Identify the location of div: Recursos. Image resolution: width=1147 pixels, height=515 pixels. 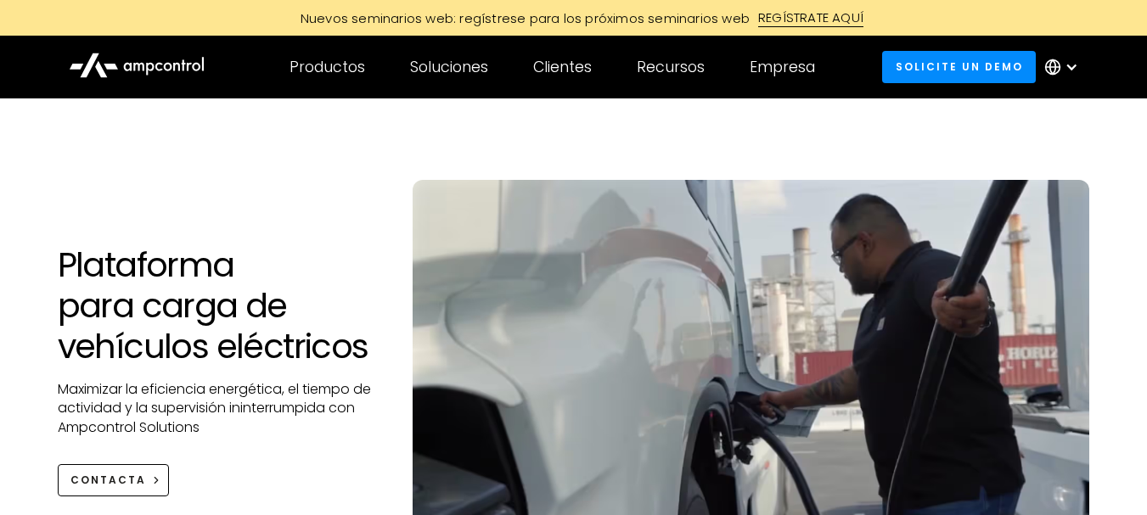
(671, 67).